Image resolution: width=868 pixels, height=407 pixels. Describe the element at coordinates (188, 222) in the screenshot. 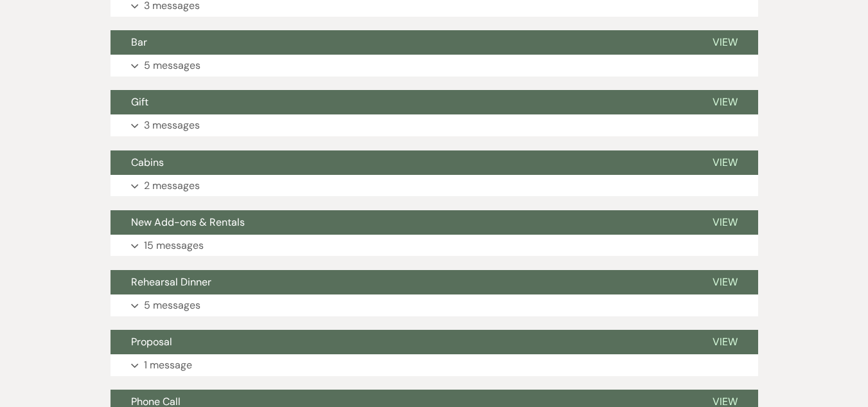

I see `span: New Add-ons & Rentals` at that location.